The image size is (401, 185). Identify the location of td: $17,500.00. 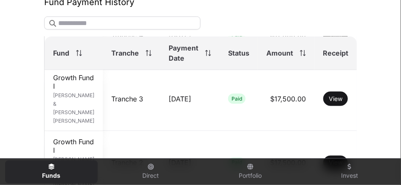
(286, 99).